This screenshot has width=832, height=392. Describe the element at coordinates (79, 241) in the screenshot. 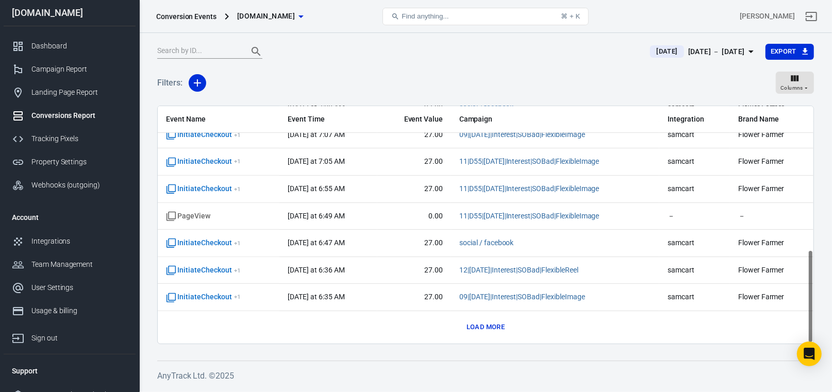

I see `div: Integrations` at that location.